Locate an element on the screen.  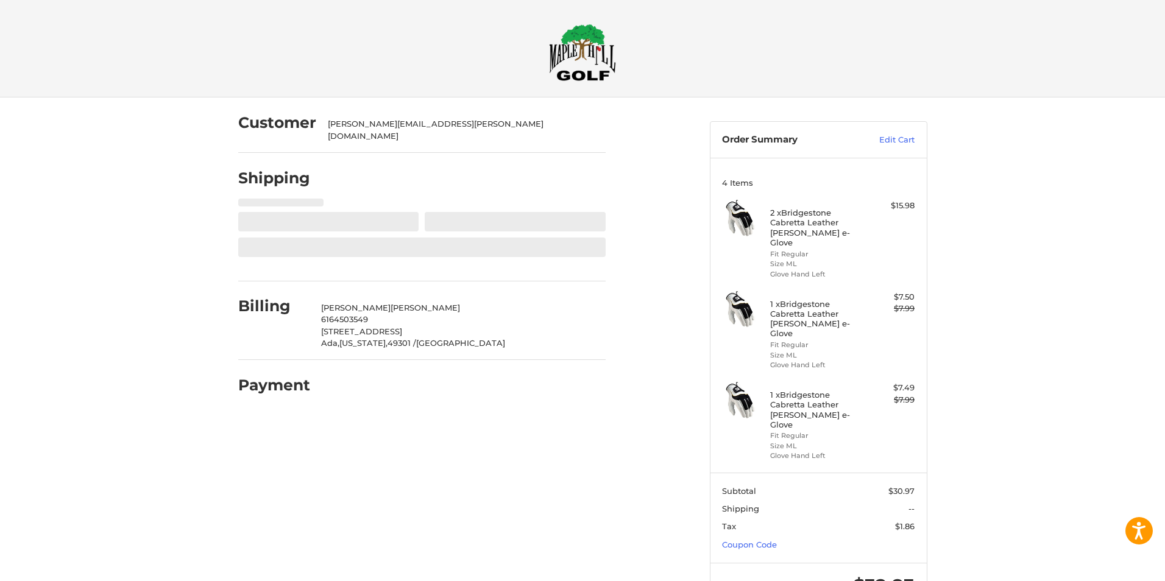
h2: Shipping is located at coordinates (274, 178).